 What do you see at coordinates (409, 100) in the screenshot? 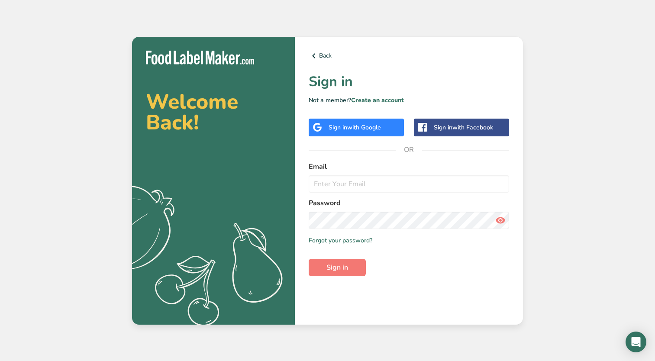
I see `p: Not a member?` at bounding box center [409, 100].